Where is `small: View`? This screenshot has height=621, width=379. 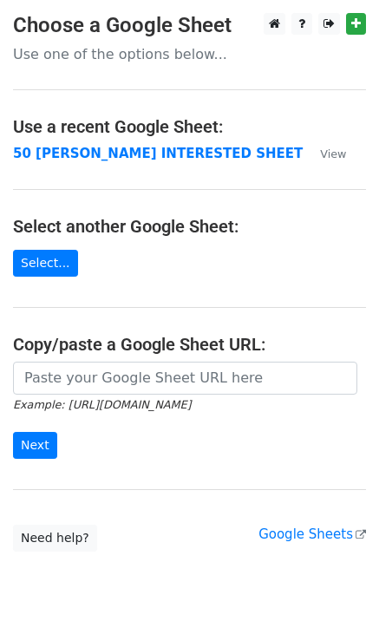 small: View is located at coordinates (333, 154).